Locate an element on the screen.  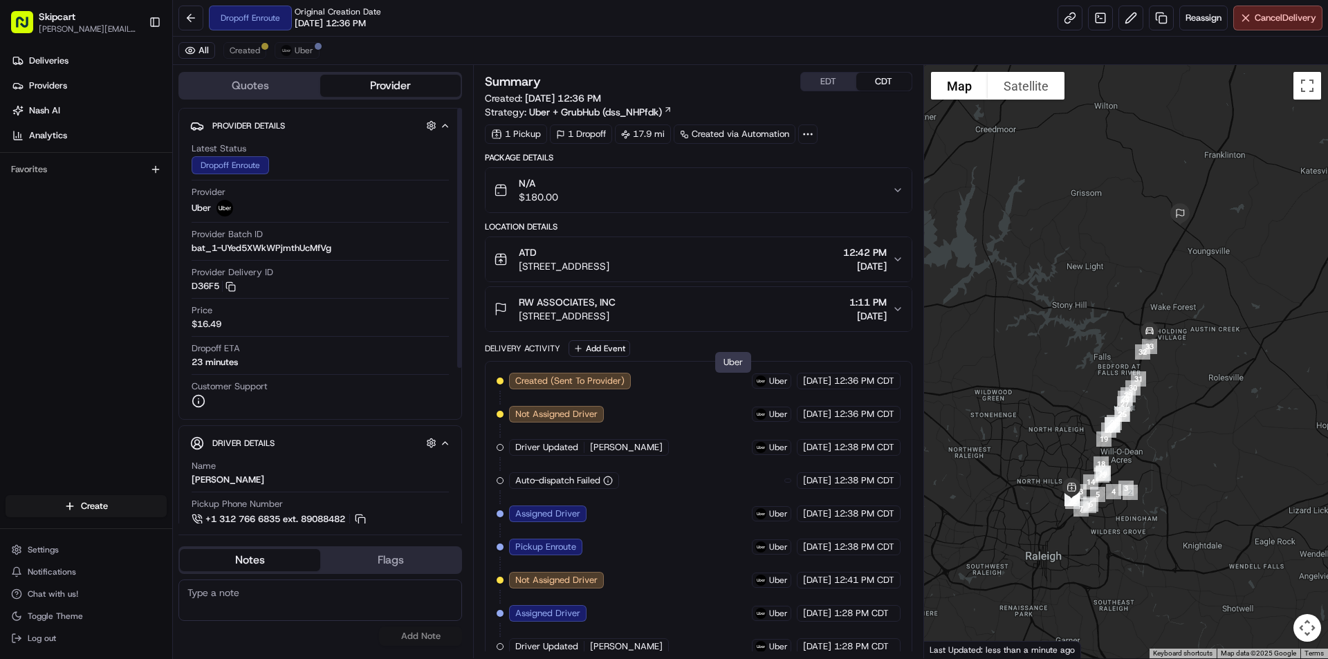
div: 20 is located at coordinates (1109, 430).